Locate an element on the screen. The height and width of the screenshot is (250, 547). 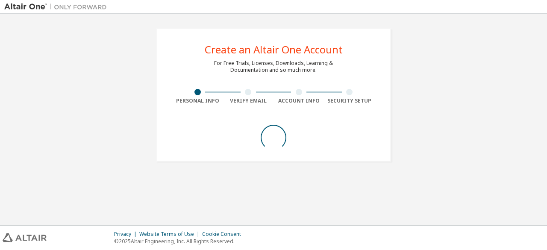
div: Website Terms of Use is located at coordinates (170, 234).